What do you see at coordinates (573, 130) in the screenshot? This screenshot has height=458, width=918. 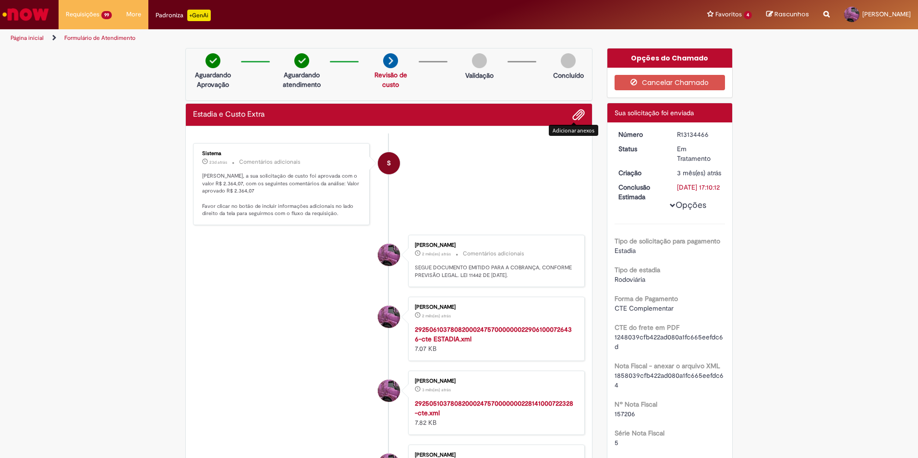 I see `div: Adicionar anexos` at bounding box center [573, 130].